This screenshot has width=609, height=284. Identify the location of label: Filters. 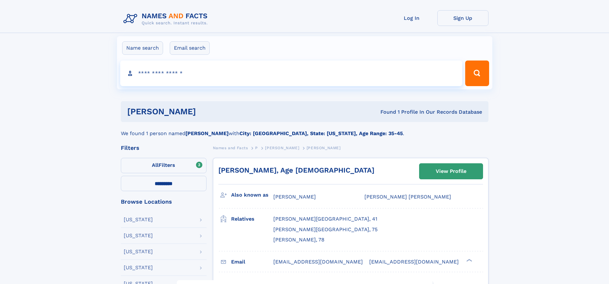
(164, 165).